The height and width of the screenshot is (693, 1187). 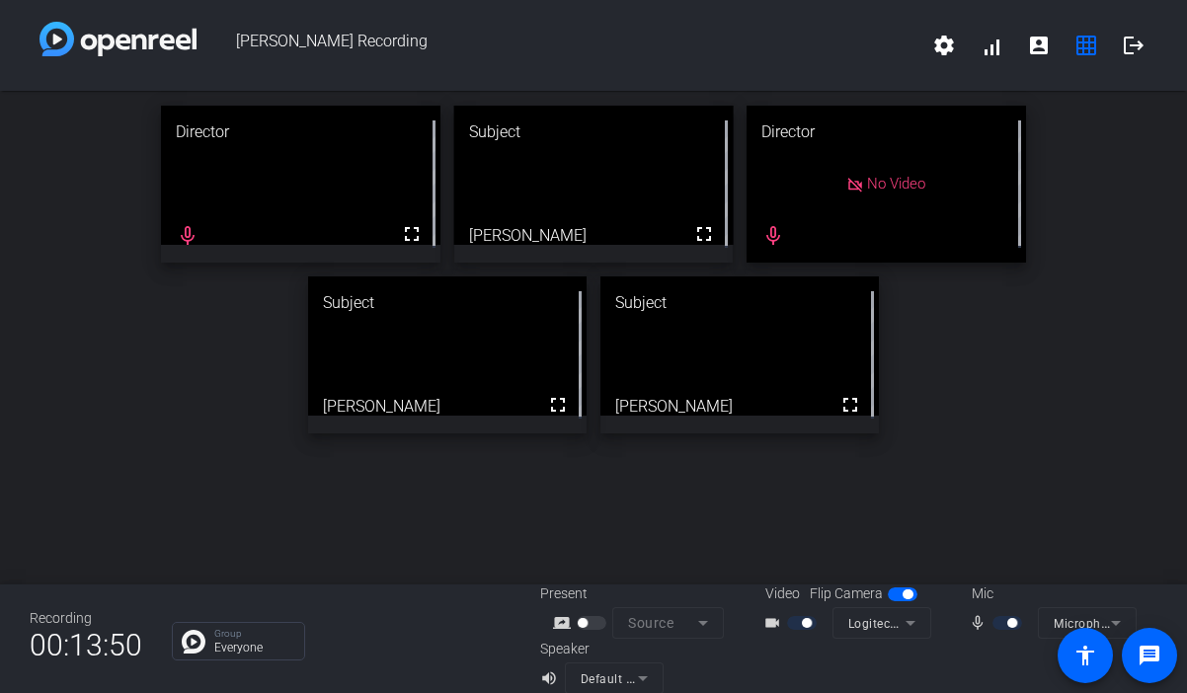 What do you see at coordinates (980, 623) in the screenshot?
I see `mat-icon: mic_none` at bounding box center [980, 623].